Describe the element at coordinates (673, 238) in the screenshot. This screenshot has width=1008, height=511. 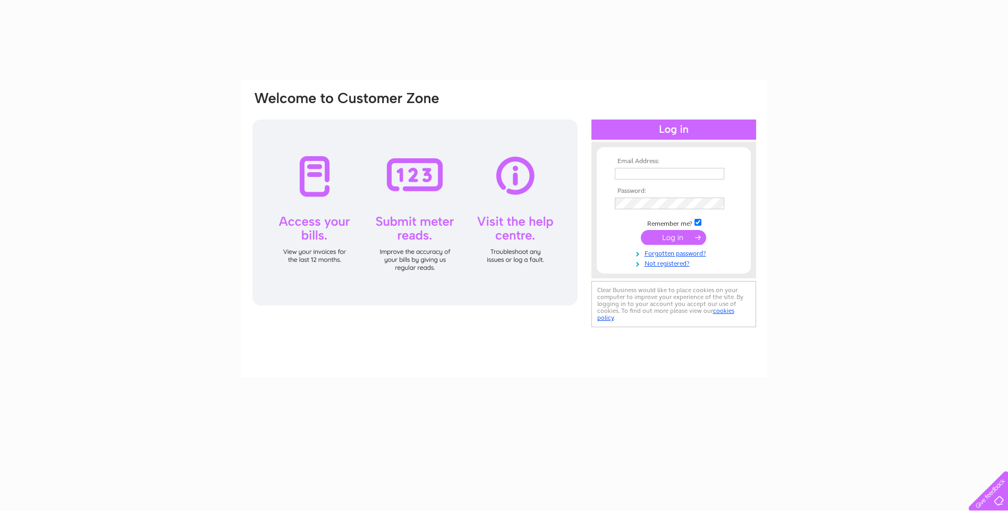
I see `input: Submit` at that location.